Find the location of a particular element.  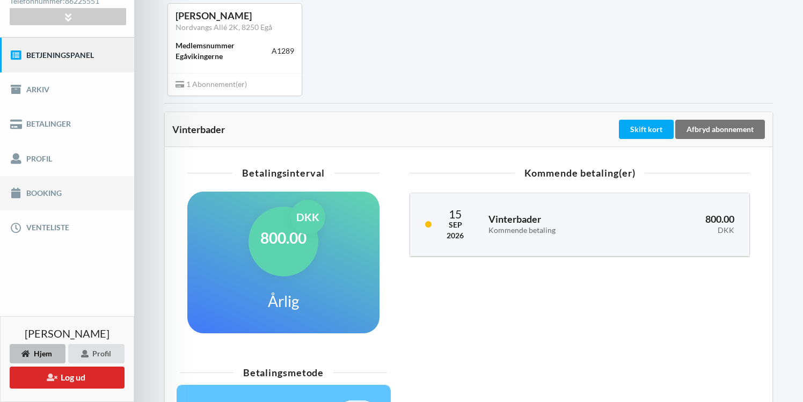

div: 2026 is located at coordinates (455, 236).